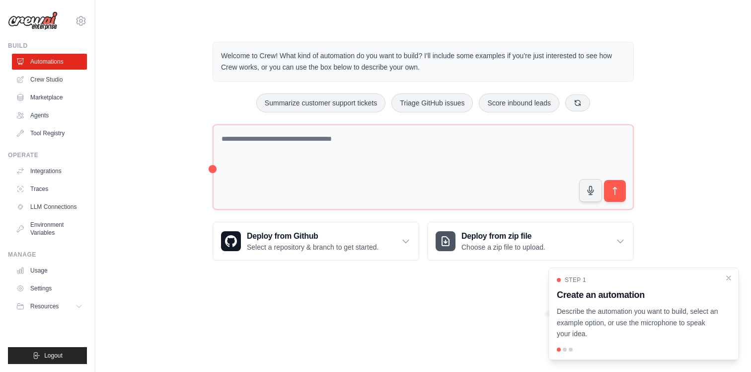 The height and width of the screenshot is (372, 751). What do you see at coordinates (49, 133) in the screenshot?
I see `a: Tool Registry` at bounding box center [49, 133].